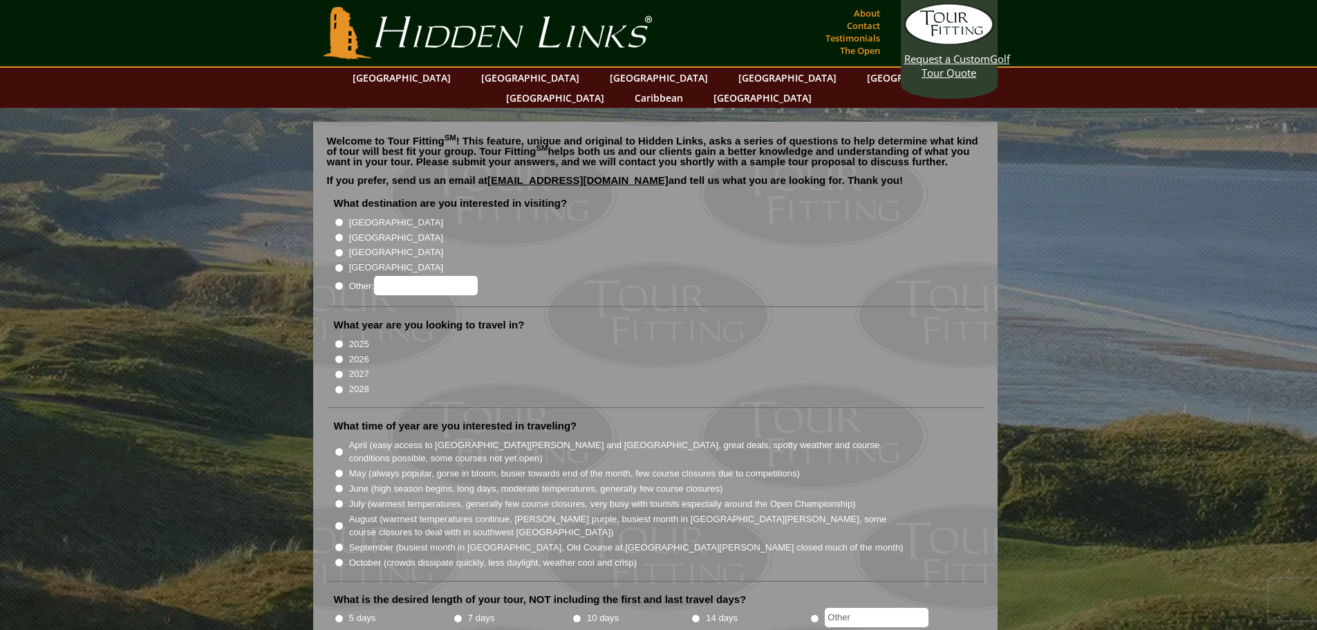 The height and width of the screenshot is (630, 1317). Describe the element at coordinates (722, 618) in the screenshot. I see `label: 14 days` at that location.